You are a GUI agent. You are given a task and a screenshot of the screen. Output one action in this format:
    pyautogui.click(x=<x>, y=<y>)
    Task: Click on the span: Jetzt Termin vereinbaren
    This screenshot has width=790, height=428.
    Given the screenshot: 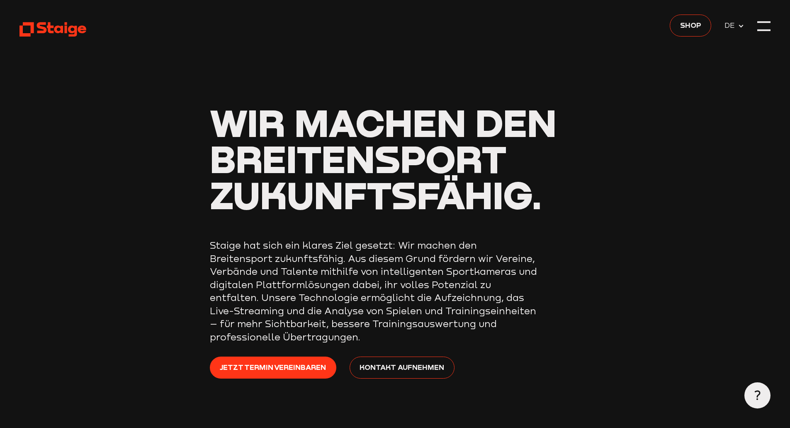 What is the action you would take?
    pyautogui.click(x=273, y=367)
    